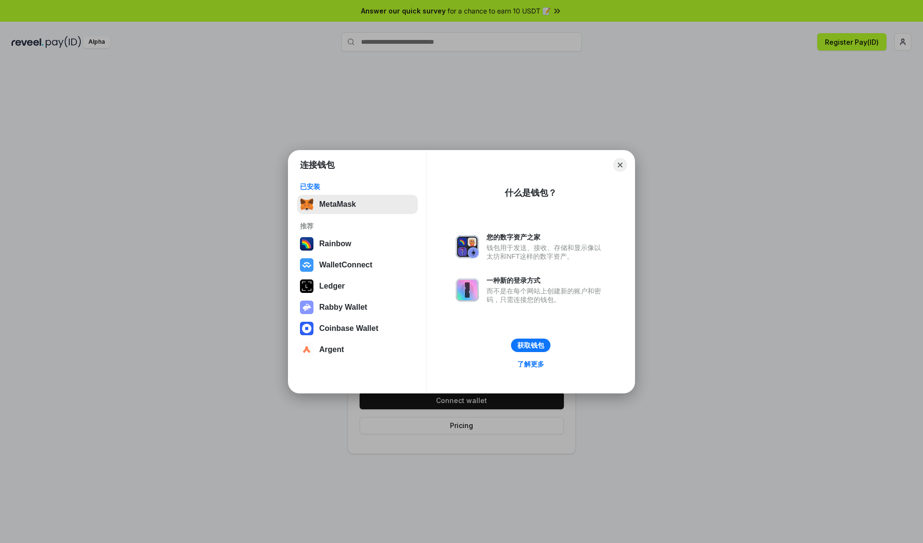  Describe the element at coordinates (546, 252) in the screenshot. I see `div: 钱包用于发送、接收、存储和显示像以太坊和NFT这样的数字资产。` at that location.